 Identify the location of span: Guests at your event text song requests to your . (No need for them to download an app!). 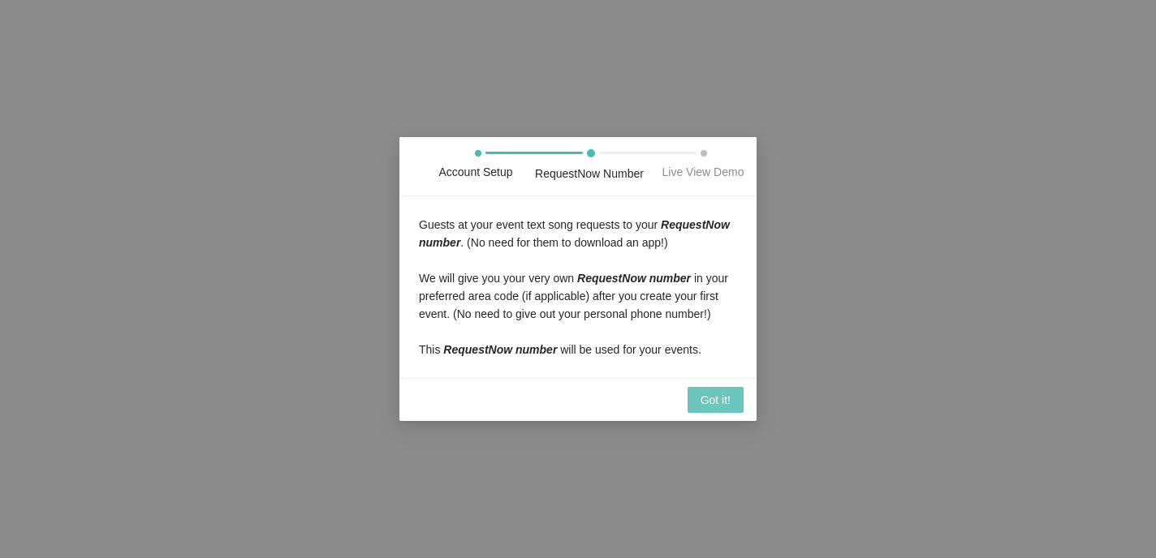
(574, 234).